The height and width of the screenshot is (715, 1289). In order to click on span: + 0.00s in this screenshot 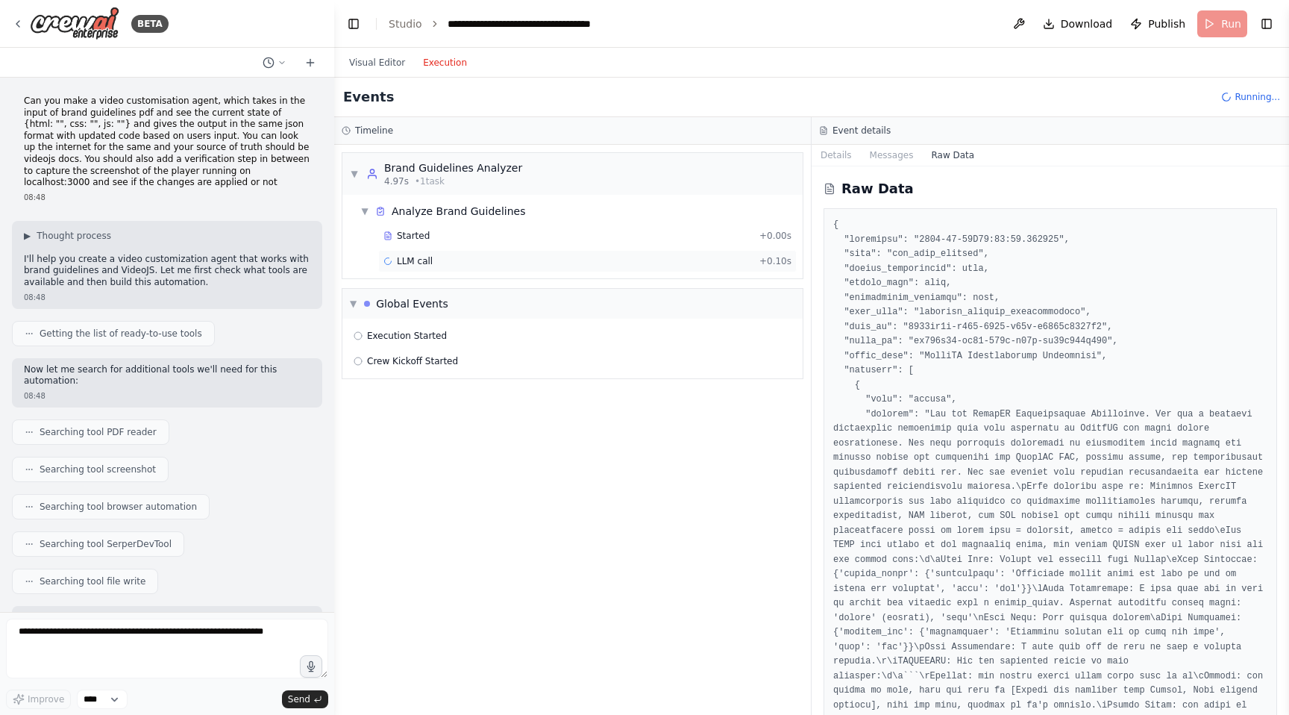, I will do `click(775, 236)`.